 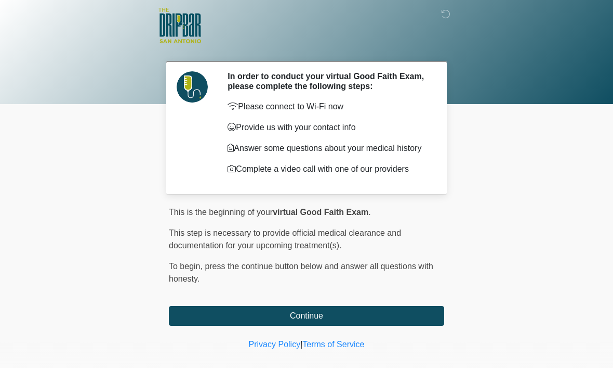 I want to click on a: Privacy Policy, so click(x=275, y=344).